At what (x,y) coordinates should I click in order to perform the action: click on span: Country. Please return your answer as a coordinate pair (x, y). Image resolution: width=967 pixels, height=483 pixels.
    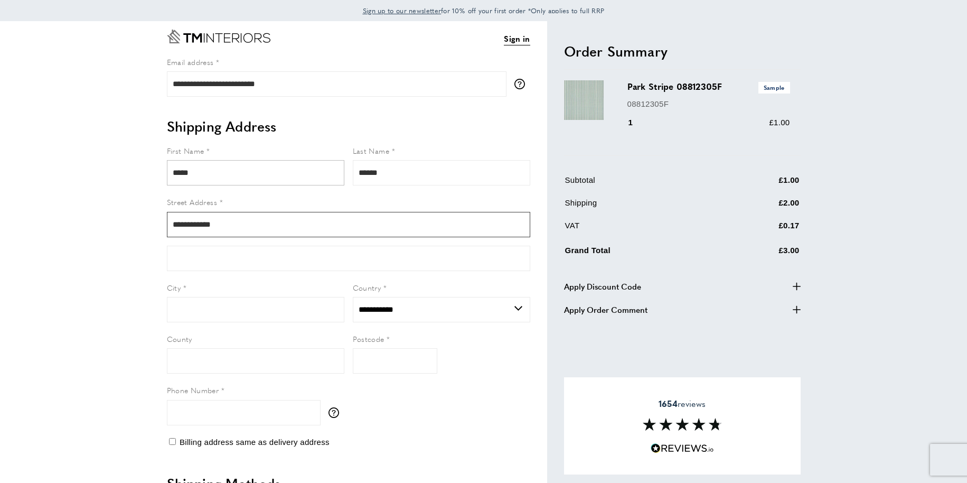
    Looking at the image, I should click on (367, 287).